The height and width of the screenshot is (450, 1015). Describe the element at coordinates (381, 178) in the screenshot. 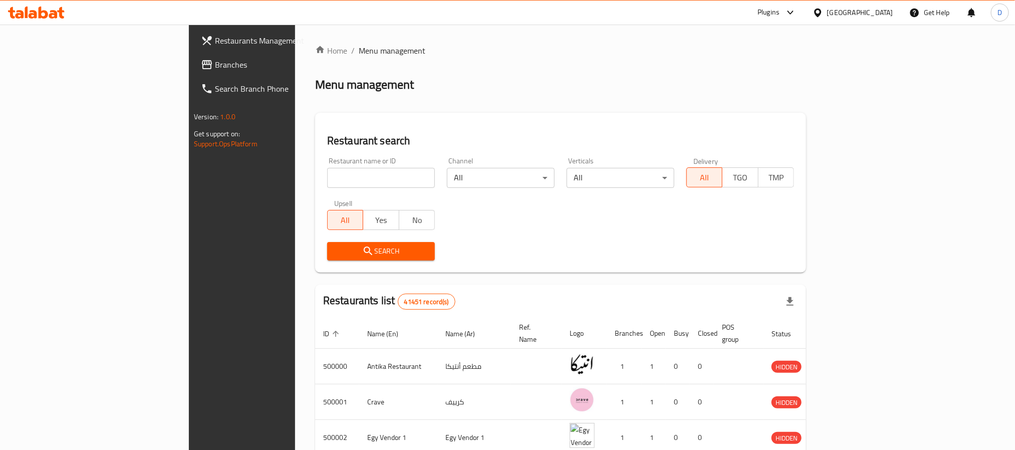

I see `input: Search for restaurant name or ID..` at that location.